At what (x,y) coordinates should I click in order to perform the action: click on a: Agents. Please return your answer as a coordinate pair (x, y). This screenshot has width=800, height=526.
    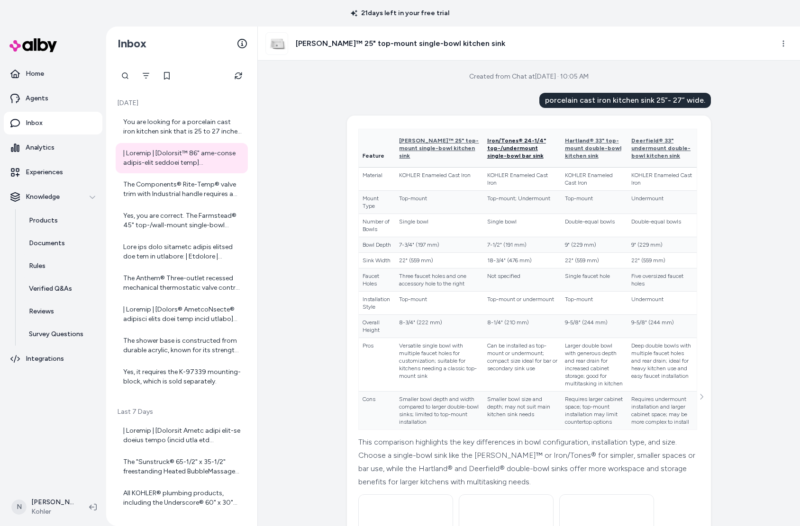
    Looking at the image, I should click on (53, 99).